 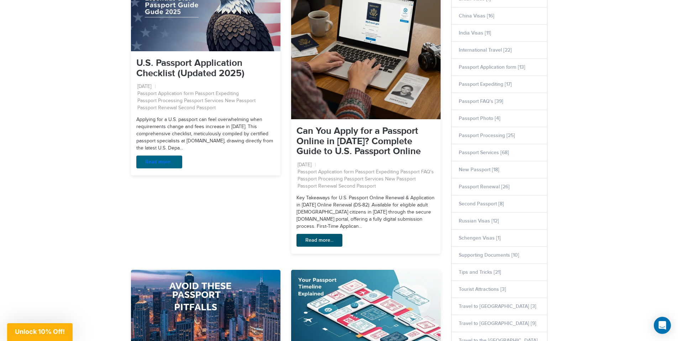 What do you see at coordinates (492, 67) in the screenshot?
I see `a: Passport Application form [13]` at bounding box center [492, 67].